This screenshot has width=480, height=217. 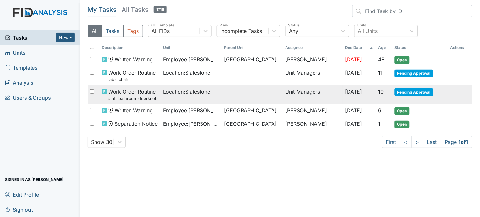 What do you see at coordinates (102, 142) in the screenshot?
I see `div: Show 30` at bounding box center [102, 142].